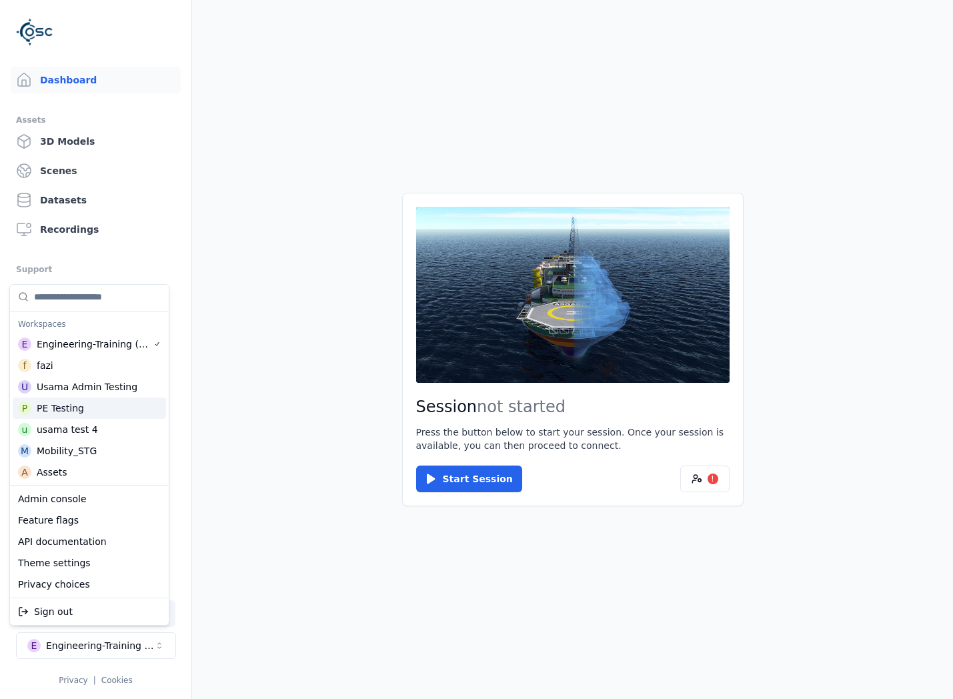 Image resolution: width=953 pixels, height=699 pixels. I want to click on div: Admin console, so click(89, 499).